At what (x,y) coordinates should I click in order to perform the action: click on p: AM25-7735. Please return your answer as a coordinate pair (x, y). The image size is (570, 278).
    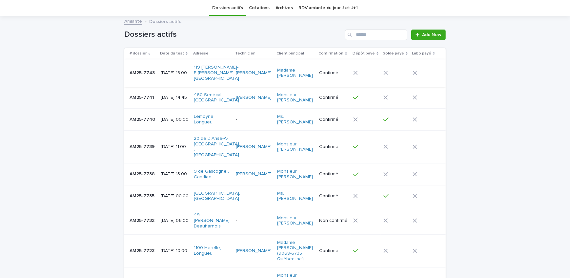
    Looking at the image, I should click on (143, 195).